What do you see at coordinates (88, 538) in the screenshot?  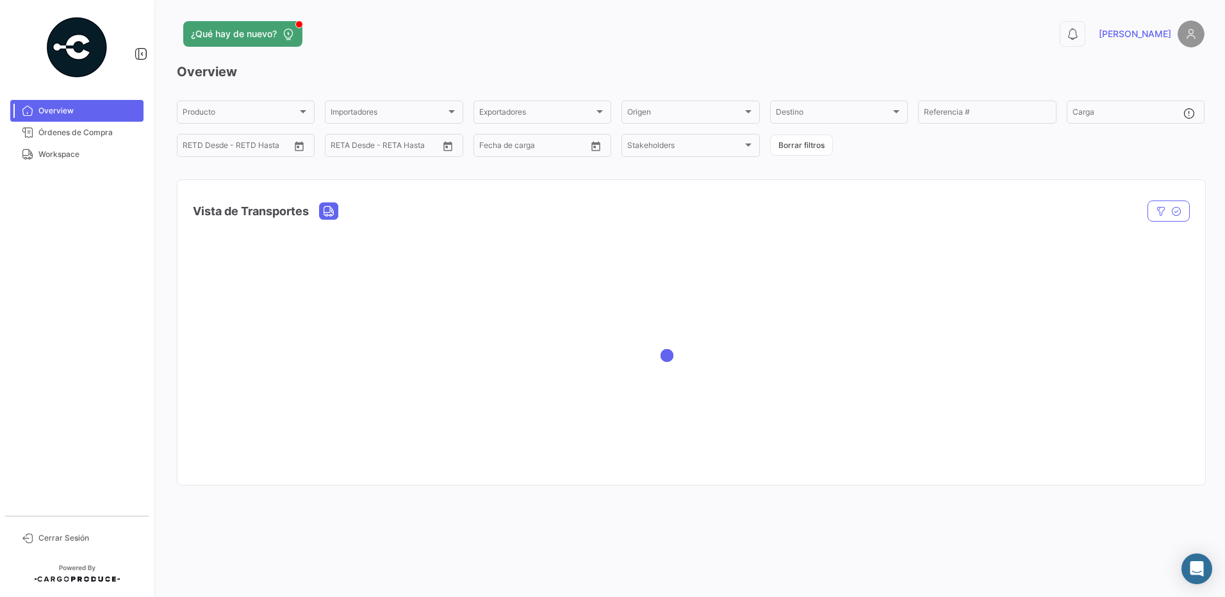 I see `span: Cerrar Sesión` at bounding box center [88, 538].